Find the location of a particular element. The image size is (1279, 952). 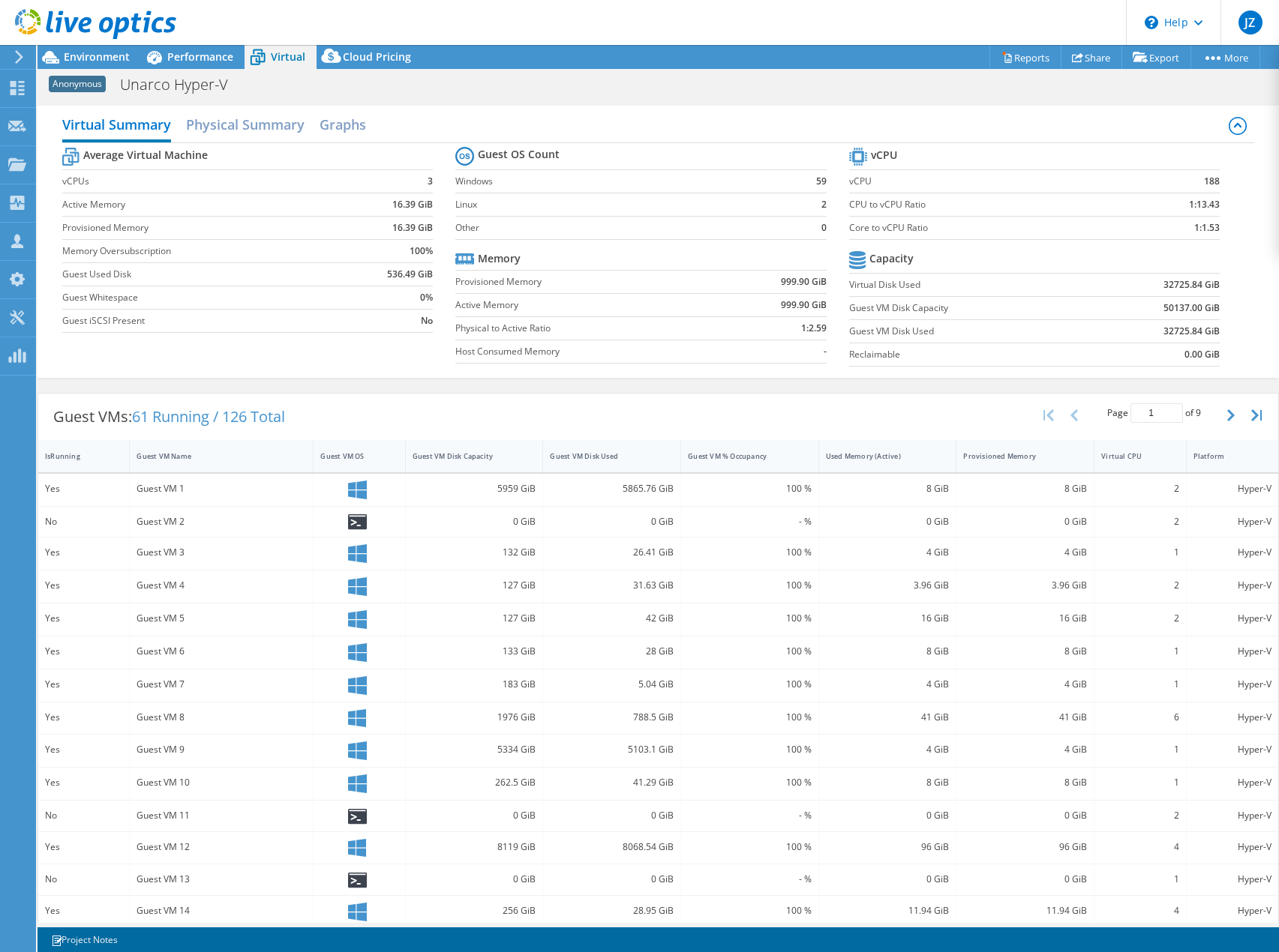

b: 1:13.43 is located at coordinates (1204, 205).